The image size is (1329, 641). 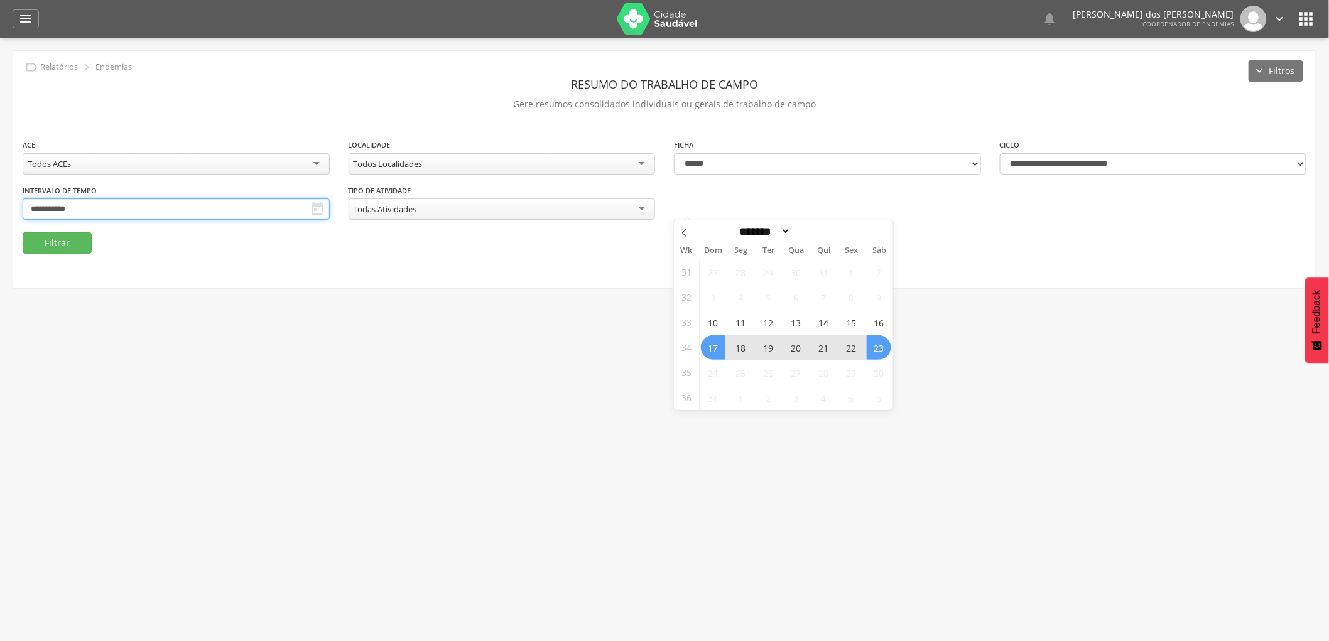 What do you see at coordinates (824, 398) in the screenshot?
I see `span: Setembro 4, 2025` at bounding box center [824, 398].